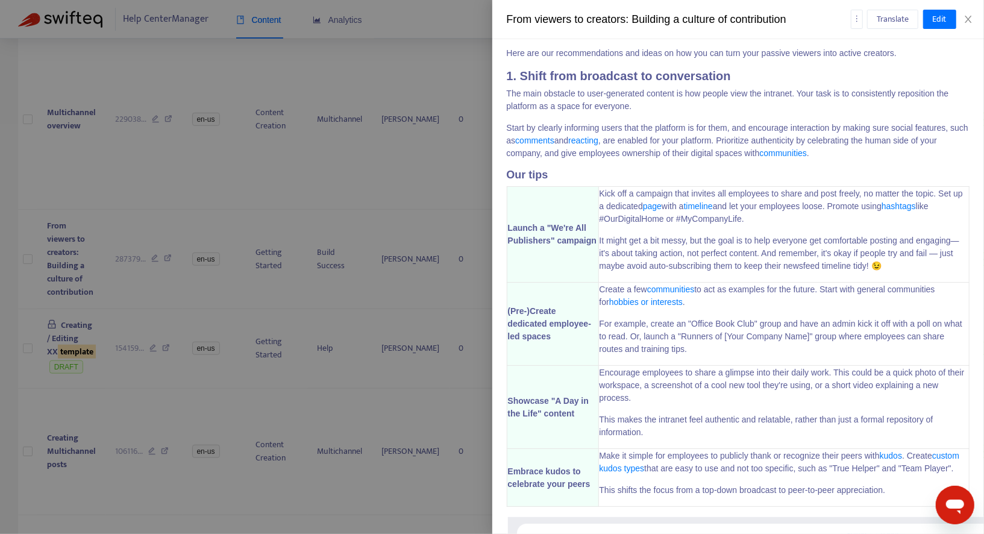  I want to click on p: Start by clearly informing users that the platform is for them, and encourage interaction by maki..., so click(738, 140).